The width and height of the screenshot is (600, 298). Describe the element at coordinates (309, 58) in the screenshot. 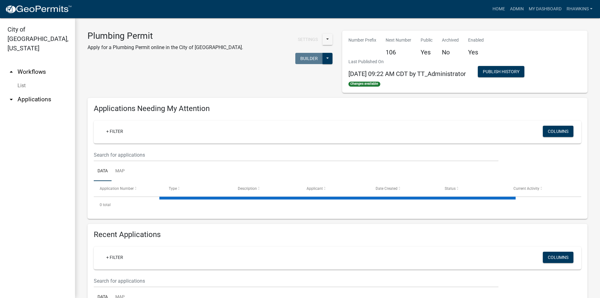

I see `button: Builder` at that location.